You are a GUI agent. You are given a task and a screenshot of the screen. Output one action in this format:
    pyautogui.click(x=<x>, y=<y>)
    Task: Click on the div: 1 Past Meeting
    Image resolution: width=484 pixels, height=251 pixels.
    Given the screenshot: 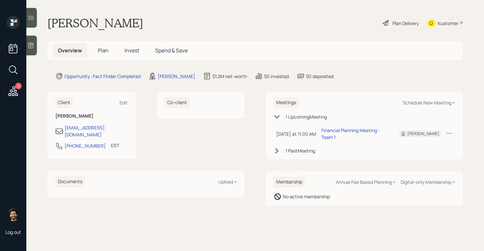 What is the action you would take?
    pyautogui.click(x=300, y=150)
    